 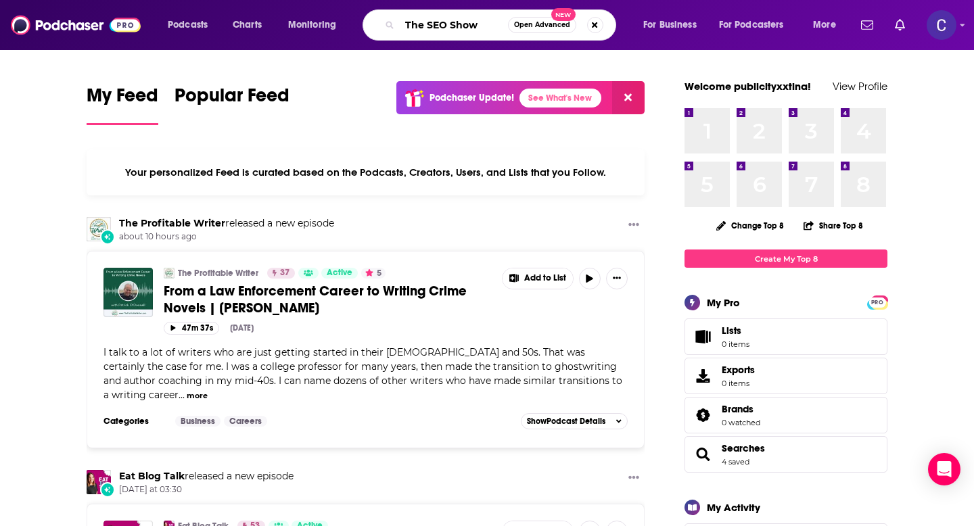 I want to click on img: Podchaser - Follow, Share and Rate Podcasts, so click(x=76, y=25).